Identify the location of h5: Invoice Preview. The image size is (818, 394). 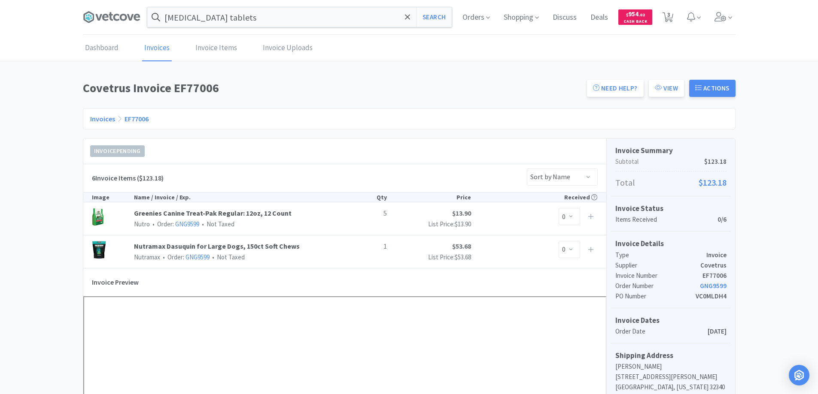
(115, 283).